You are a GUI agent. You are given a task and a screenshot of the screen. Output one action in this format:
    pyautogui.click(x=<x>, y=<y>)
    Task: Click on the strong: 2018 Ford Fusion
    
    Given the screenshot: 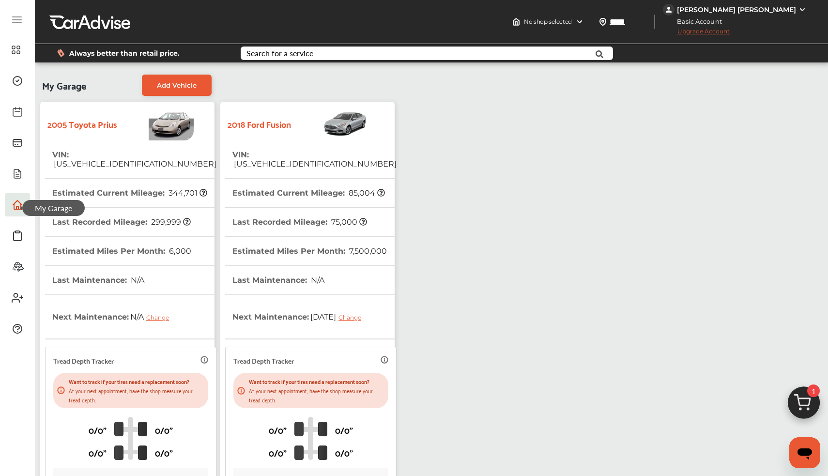 What is the action you would take?
    pyautogui.click(x=259, y=123)
    